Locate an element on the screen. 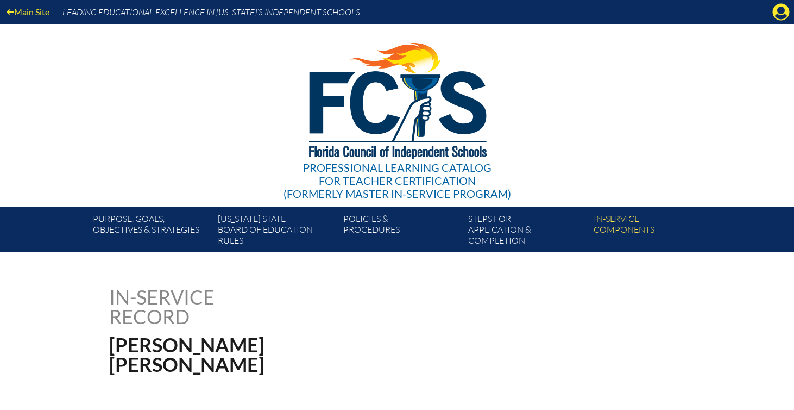 The width and height of the screenshot is (794, 410). a: Professional Learning Catalog for Teacher Certification(formerly Master In-service Program) is located at coordinates (397, 112).